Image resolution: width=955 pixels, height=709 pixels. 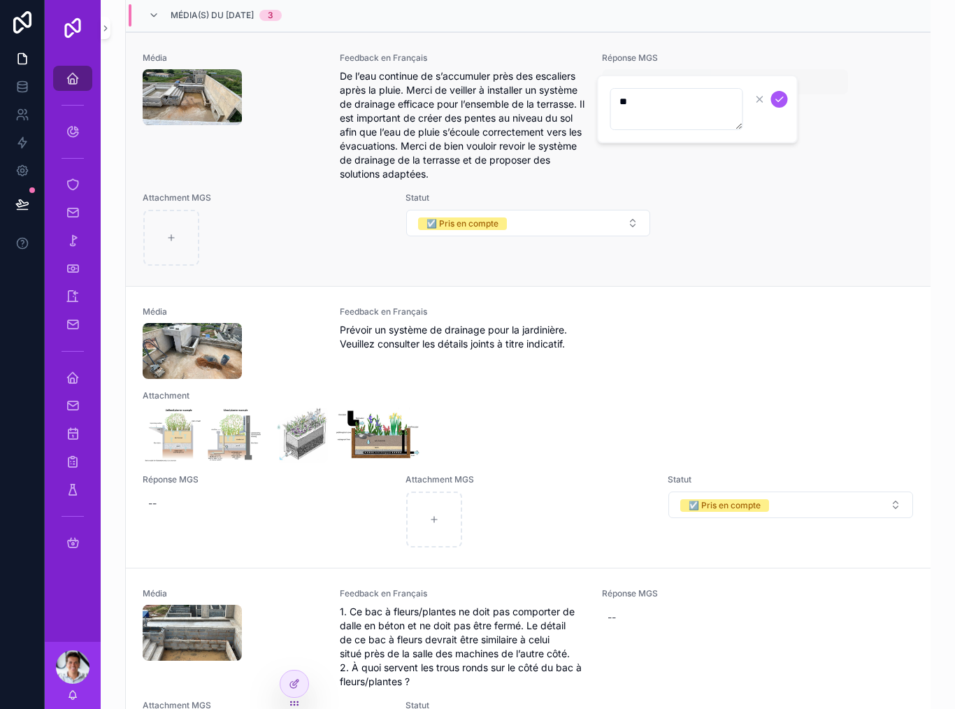 I want to click on span: Attachment, so click(x=528, y=396).